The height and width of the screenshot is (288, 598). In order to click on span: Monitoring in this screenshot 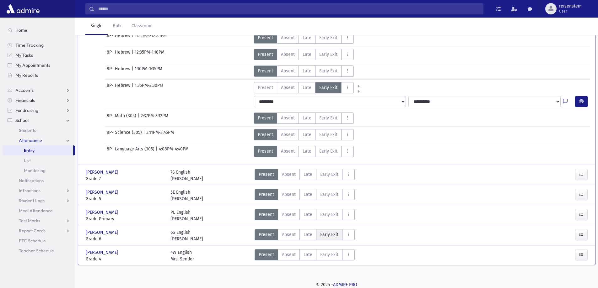, I will do `click(35, 171)`.